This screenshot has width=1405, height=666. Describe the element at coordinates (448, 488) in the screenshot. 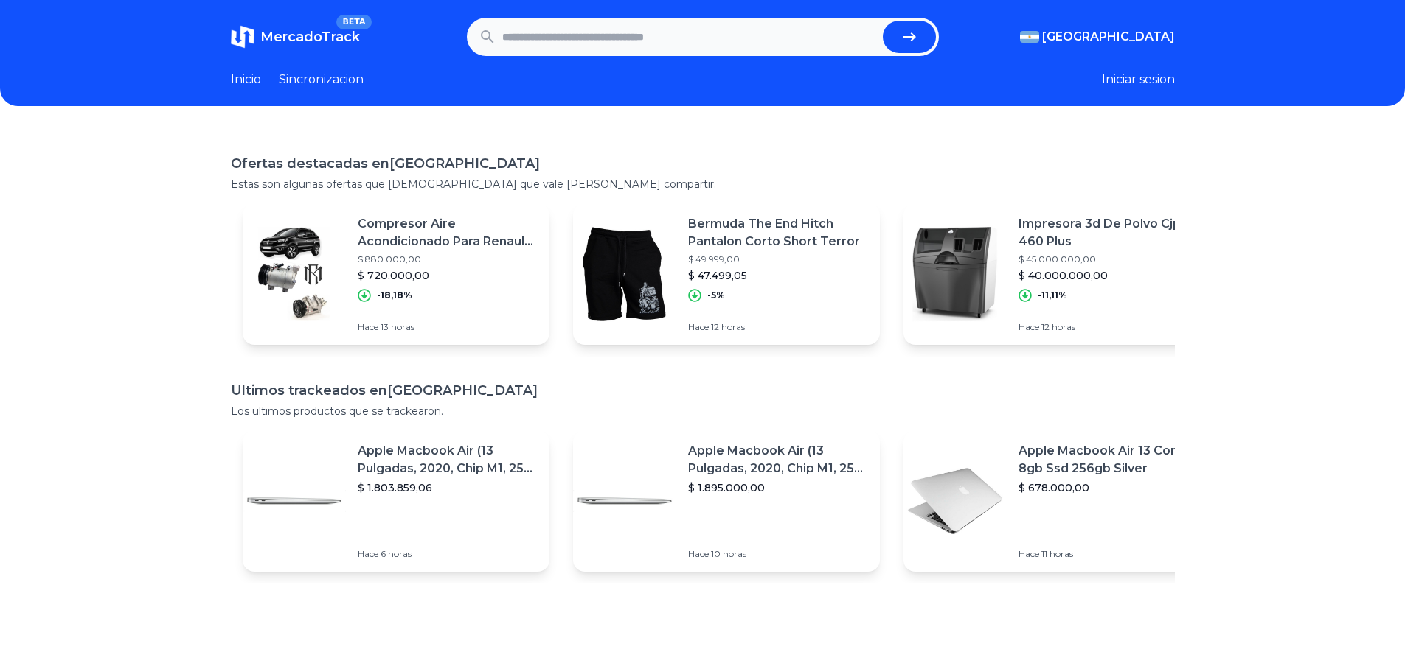

I see `p: $ 1.803.859,06` at that location.